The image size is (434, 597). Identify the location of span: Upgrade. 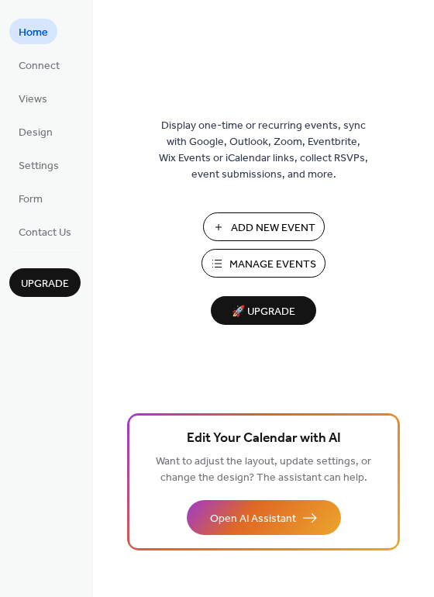
(45, 284).